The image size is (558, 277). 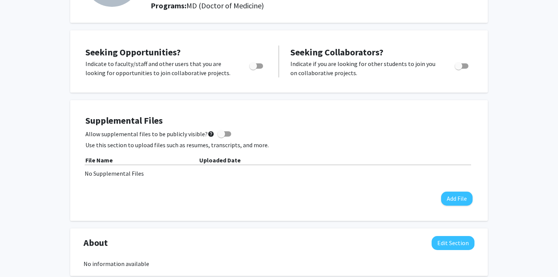 I want to click on mat-icon: help, so click(x=211, y=134).